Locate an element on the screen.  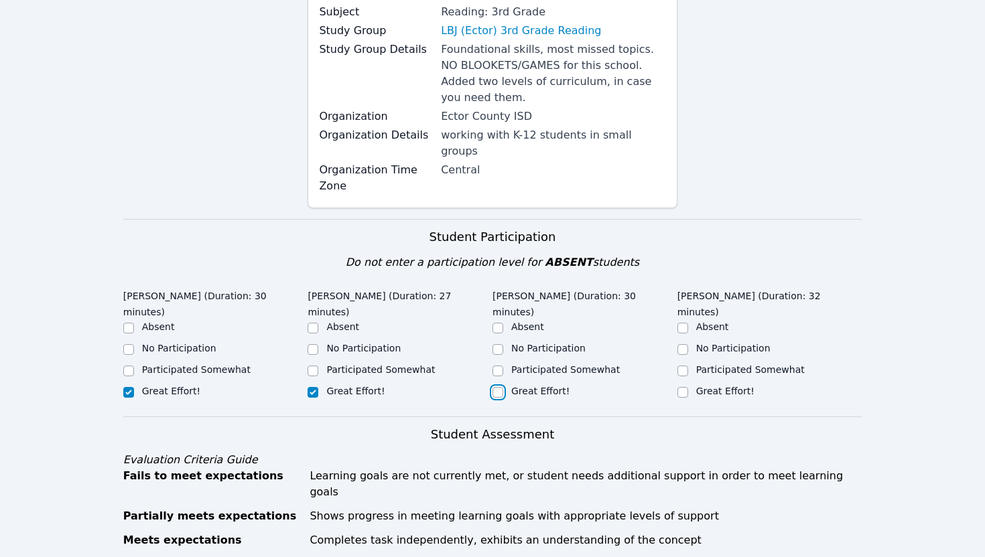
label: Organization Details is located at coordinates (376, 135).